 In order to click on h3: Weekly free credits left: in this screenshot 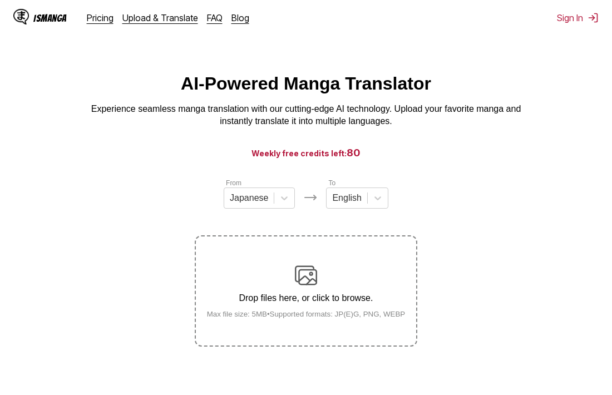, I will do `click(306, 152)`.